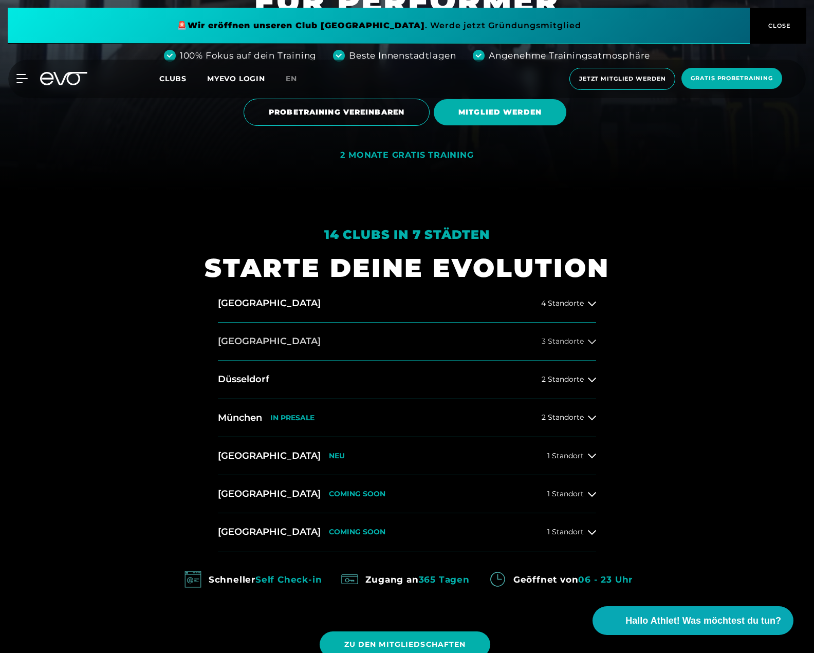 The height and width of the screenshot is (653, 814). Describe the element at coordinates (778, 26) in the screenshot. I see `span: CLOSE` at that location.